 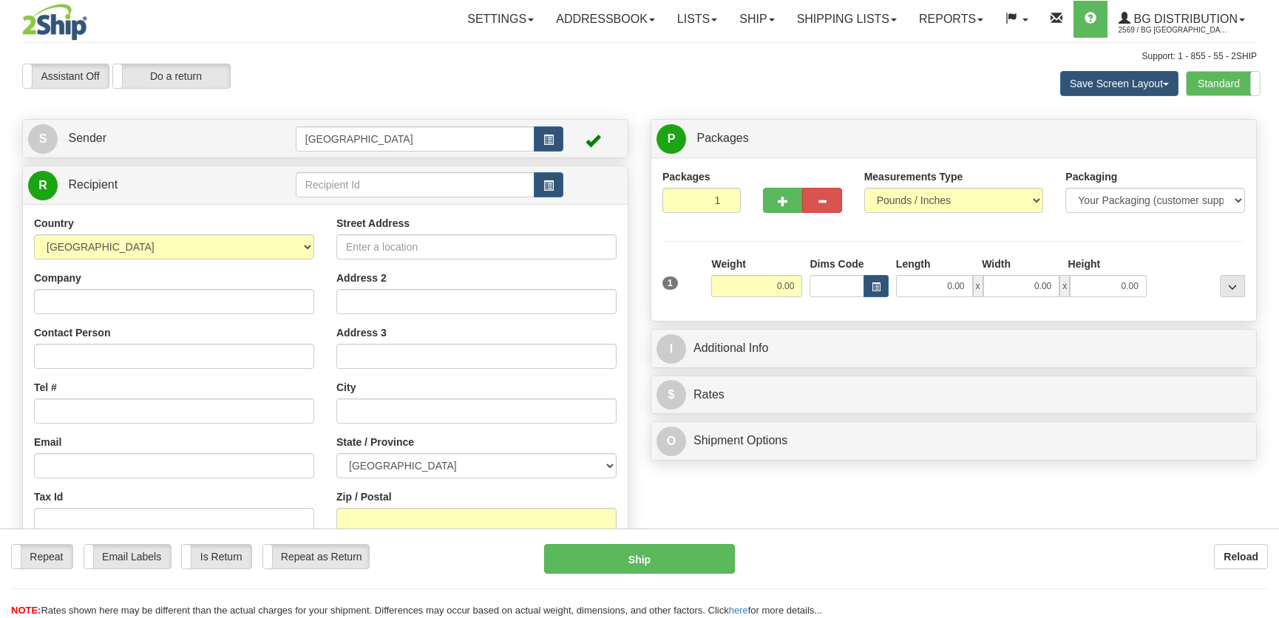 I want to click on label: Packaging, so click(x=1091, y=177).